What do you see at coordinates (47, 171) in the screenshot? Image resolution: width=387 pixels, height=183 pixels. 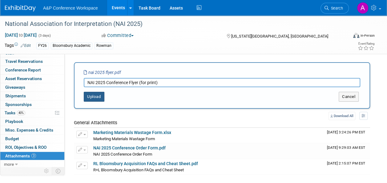 I see `td: Personalize Event Tab Strip` at bounding box center [47, 171].